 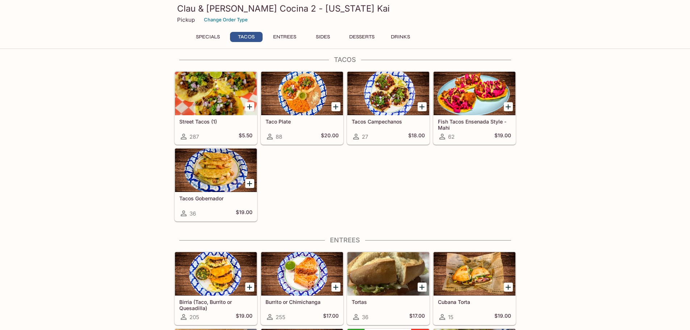 I want to click on h5: Tacos Gobernador, so click(x=216, y=198).